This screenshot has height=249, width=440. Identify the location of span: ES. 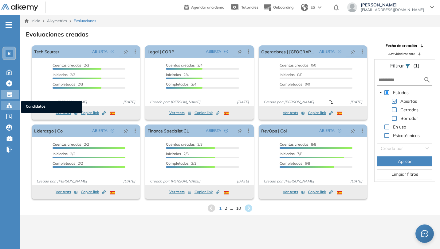
(313, 7).